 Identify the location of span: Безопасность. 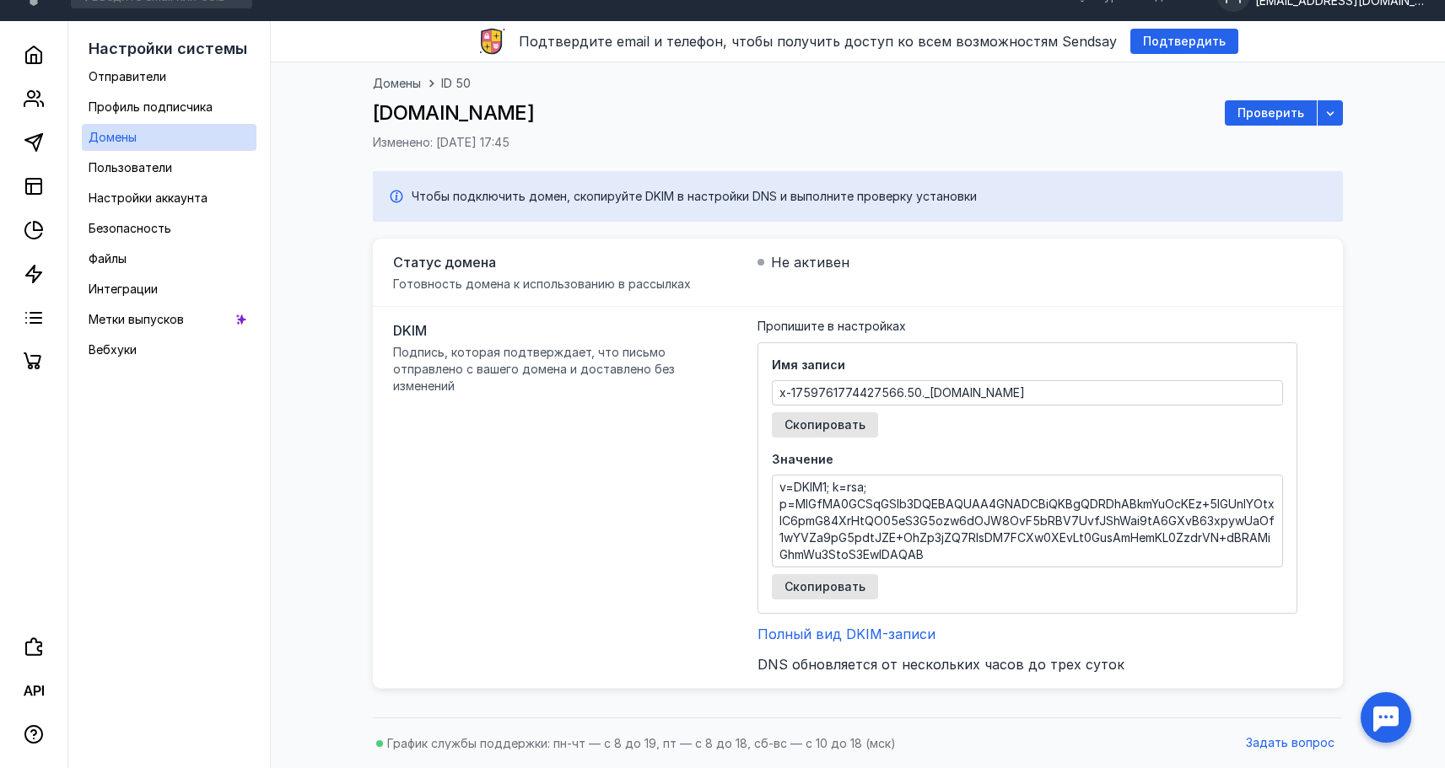
(130, 228).